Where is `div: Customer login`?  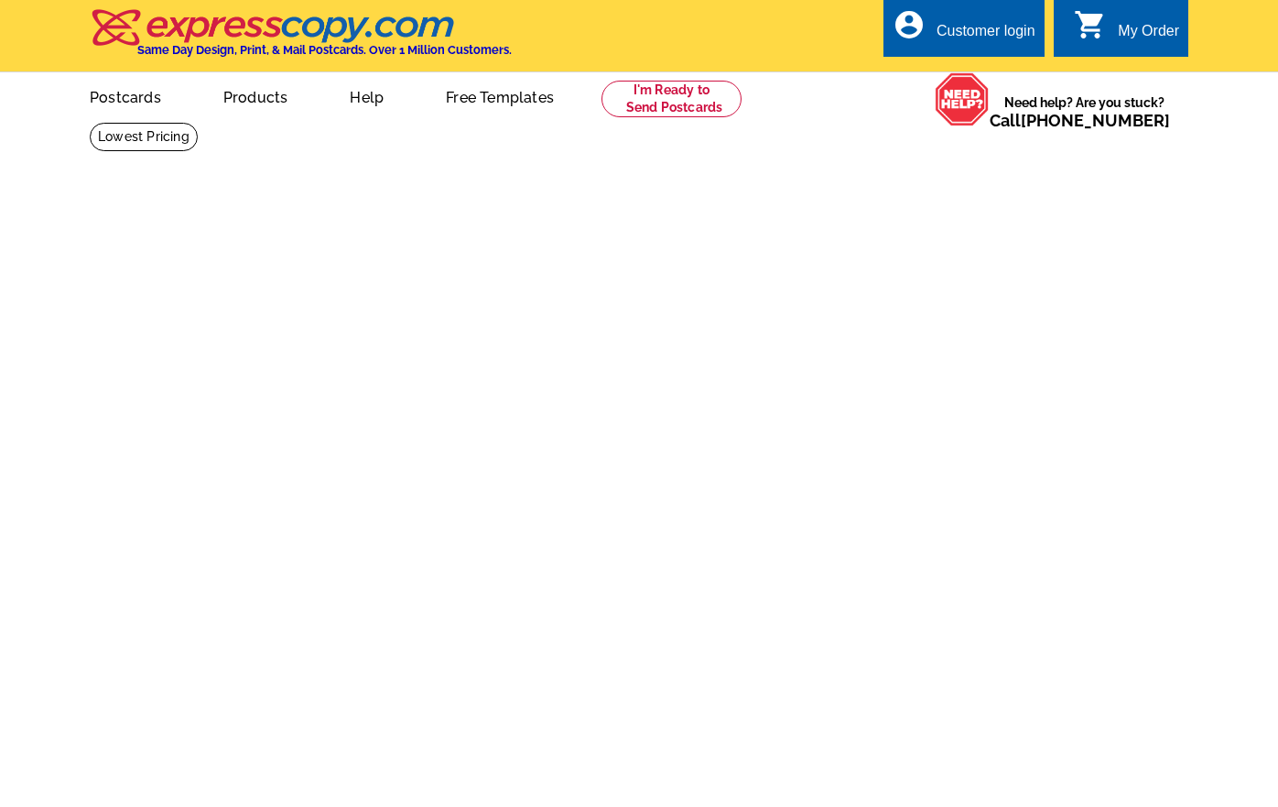 div: Customer login is located at coordinates (986, 36).